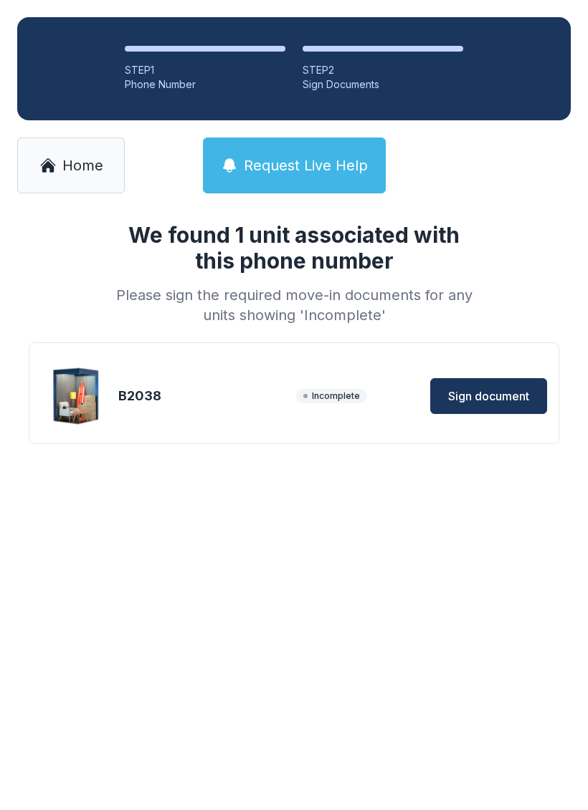  I want to click on h1: We found 1 unit associated with this phone number, so click(294, 248).